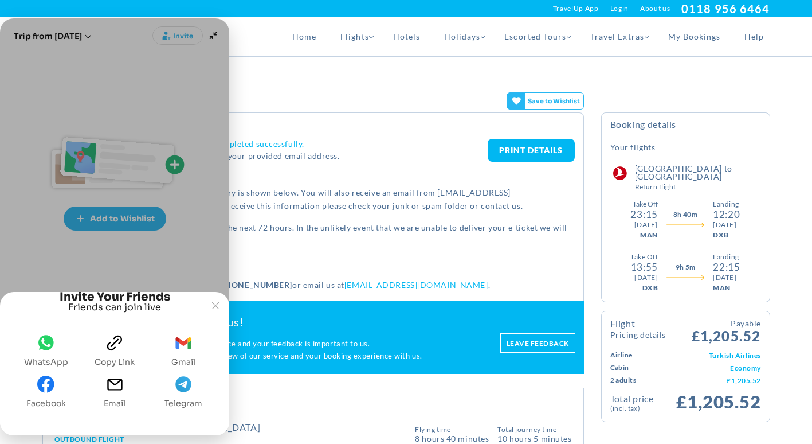  I want to click on p: We are continuously working to improve our service and your feedback is important to us. We will ..., so click(270, 350).